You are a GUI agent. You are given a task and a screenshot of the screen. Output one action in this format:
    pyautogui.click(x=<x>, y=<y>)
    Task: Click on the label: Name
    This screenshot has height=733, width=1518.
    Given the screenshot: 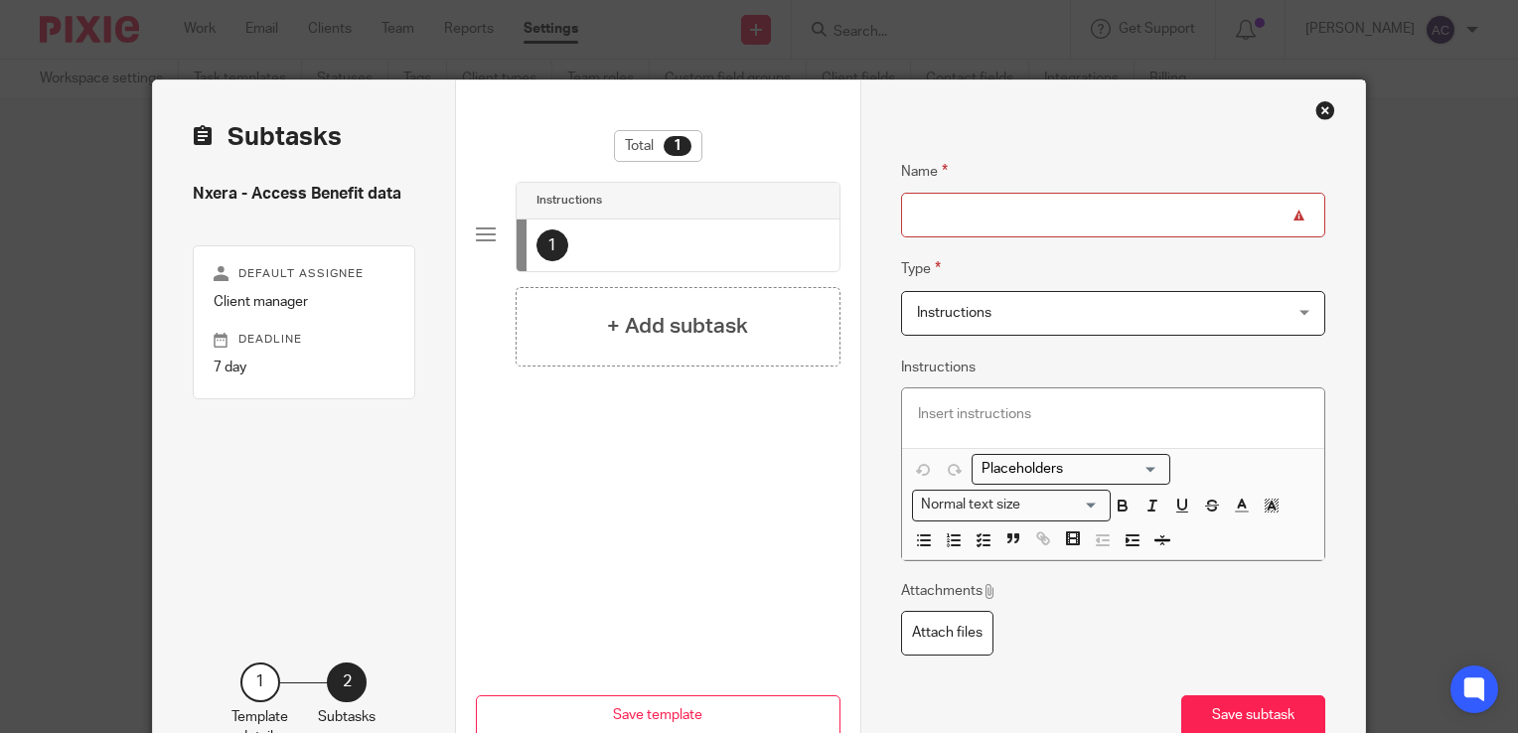 What is the action you would take?
    pyautogui.click(x=924, y=171)
    